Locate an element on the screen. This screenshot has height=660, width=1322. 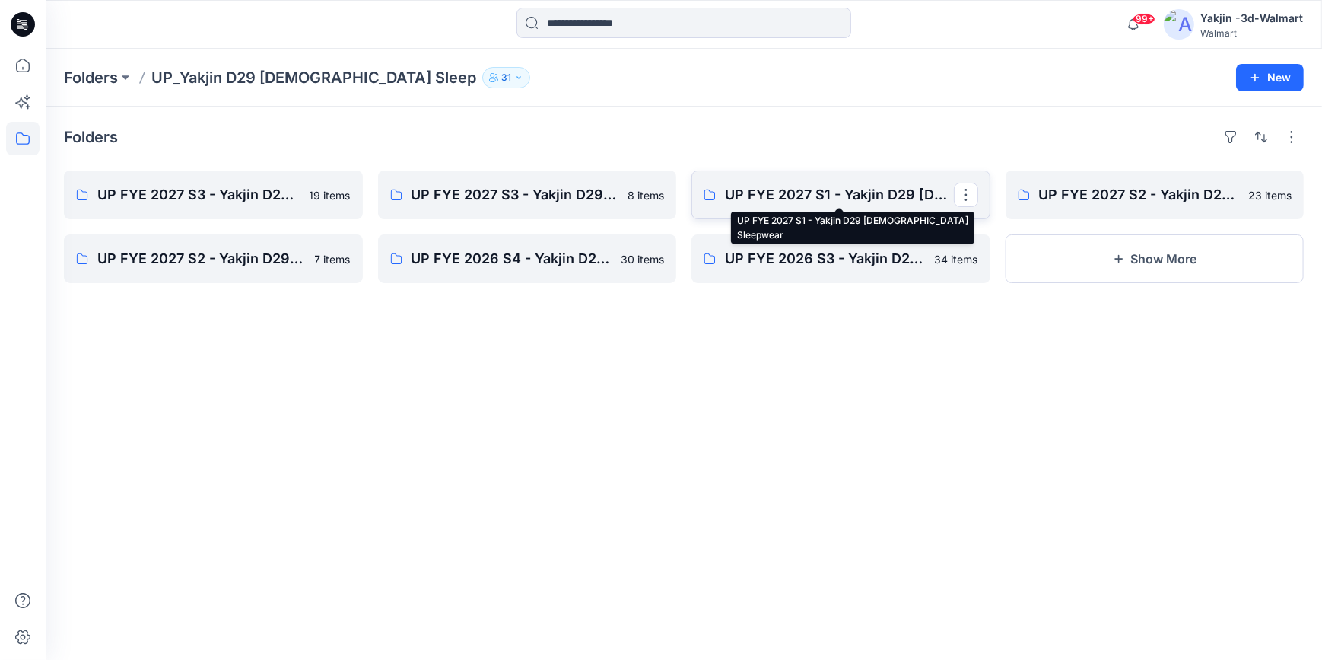
img: avatar is located at coordinates (1179, 24).